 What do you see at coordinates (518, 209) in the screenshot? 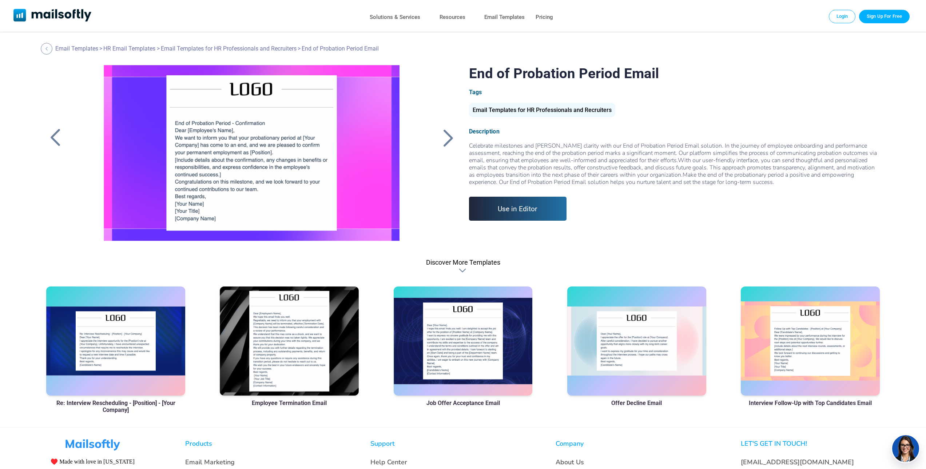
I see `a: Use in Editor` at bounding box center [518, 209].